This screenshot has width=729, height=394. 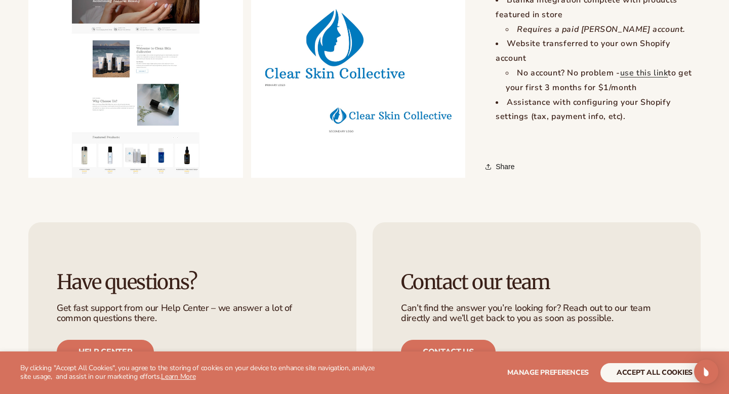 I want to click on li: Assistance with configuring your Shopify settings (tax, payment info, etc)., so click(x=598, y=110).